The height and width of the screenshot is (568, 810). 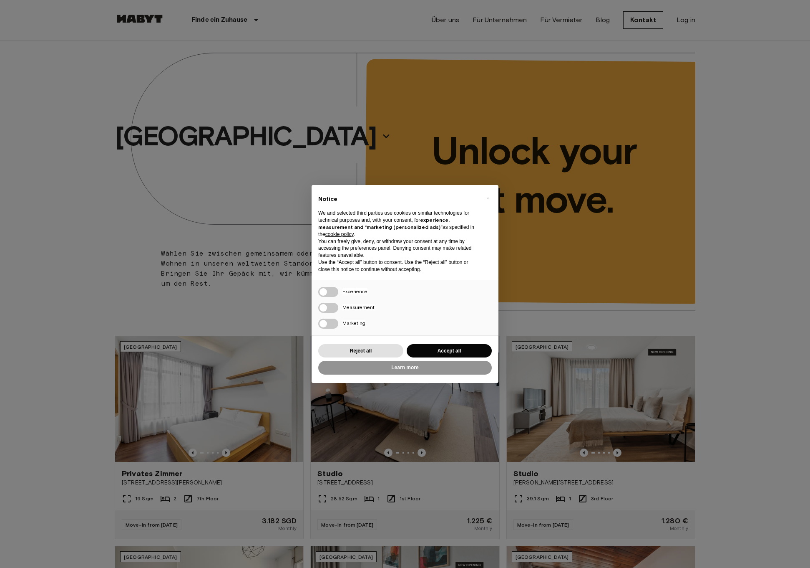 I want to click on a: cookie policy, so click(x=340, y=234).